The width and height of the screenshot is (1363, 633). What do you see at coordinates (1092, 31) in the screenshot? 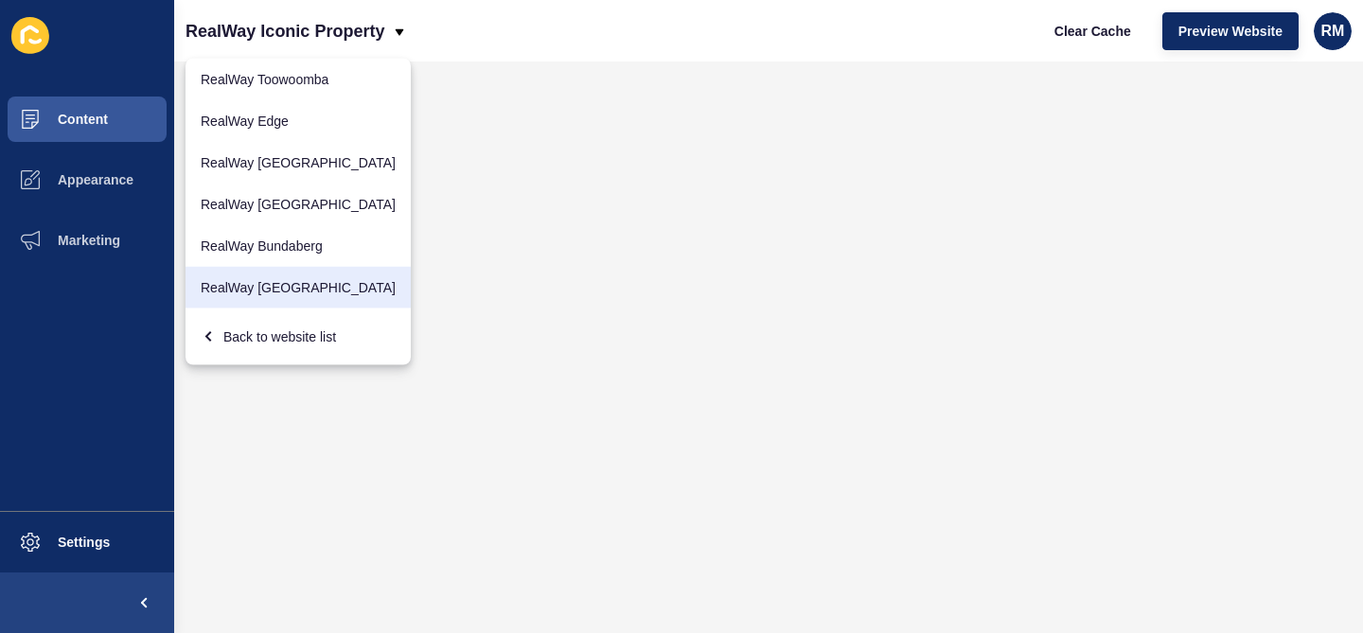
I see `span: Clear Cache` at bounding box center [1092, 31].